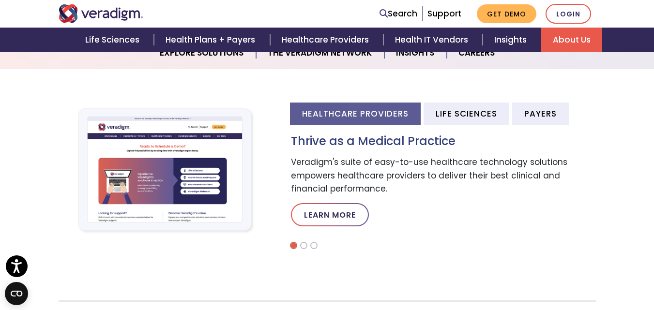 This screenshot has width=654, height=310. What do you see at coordinates (355, 113) in the screenshot?
I see `li: Healthcare Providers` at bounding box center [355, 113].